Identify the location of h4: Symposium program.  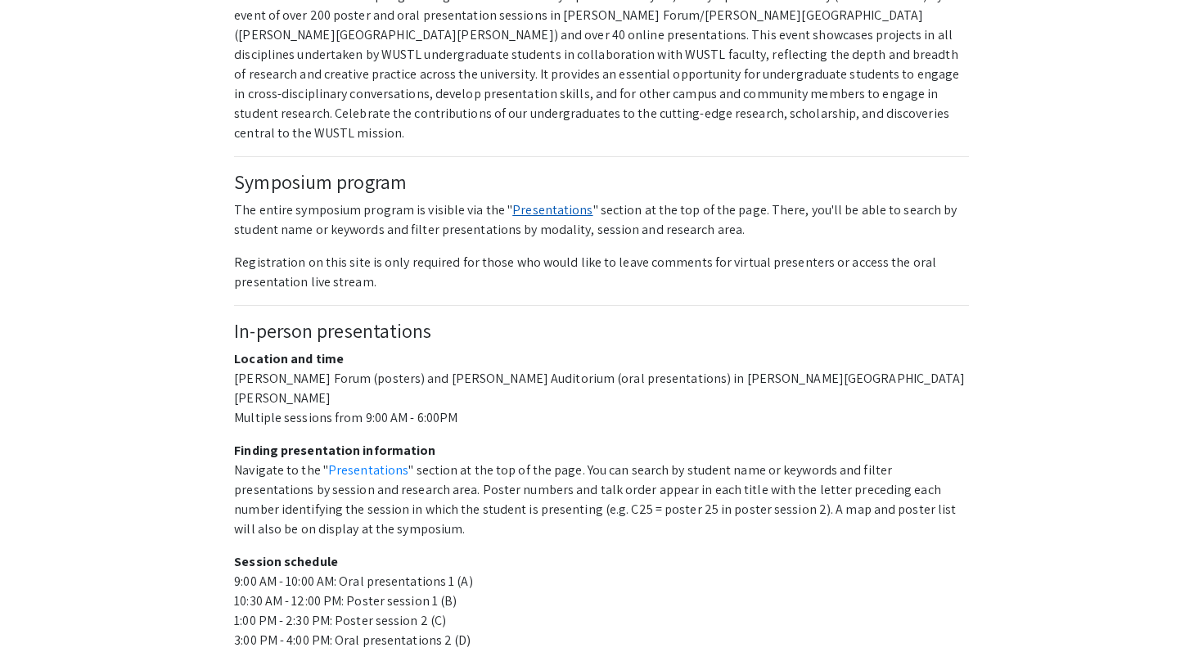
(601, 182).